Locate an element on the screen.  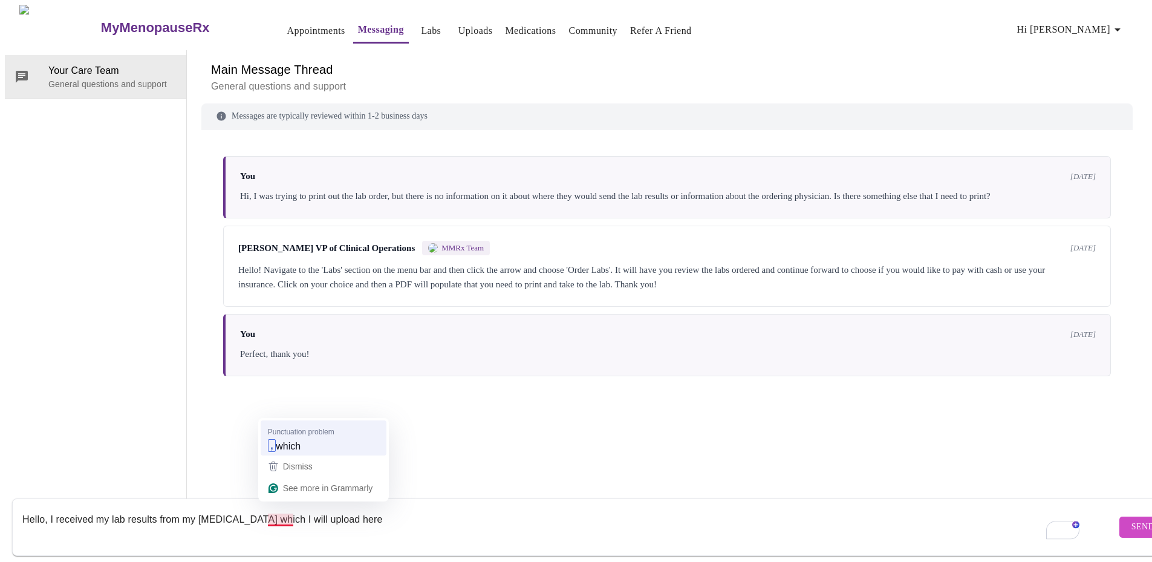
div: Messages are typically reviewed within 1-2 business days is located at coordinates (667, 116).